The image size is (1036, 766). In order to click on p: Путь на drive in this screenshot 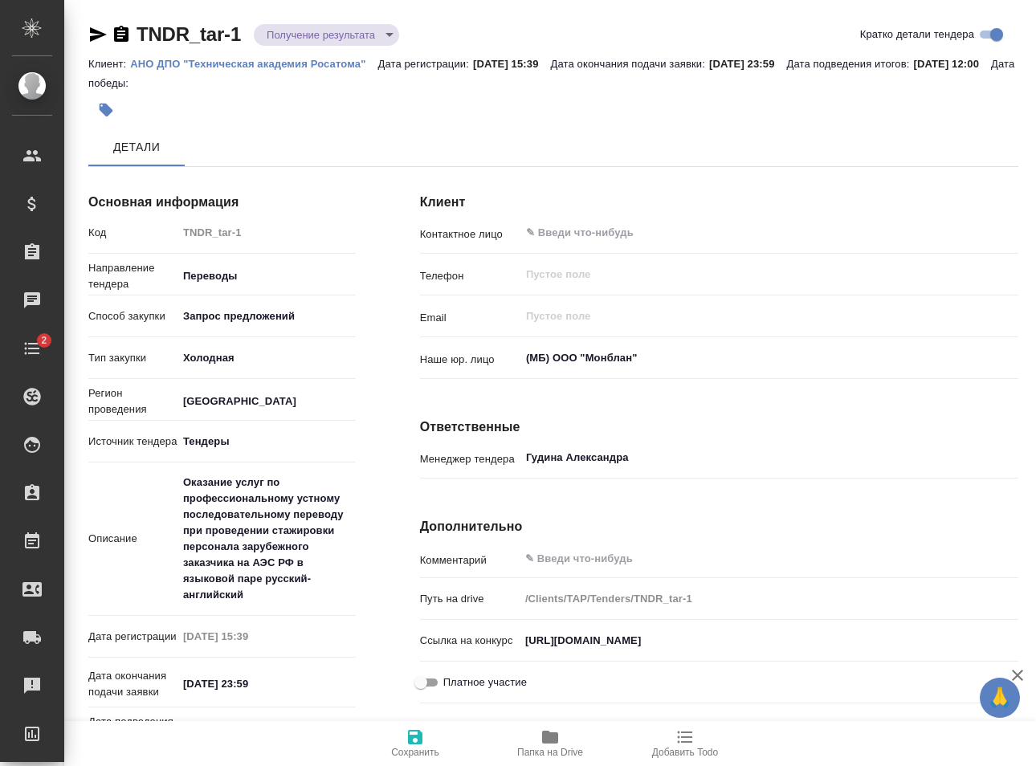, I will do `click(470, 599)`.